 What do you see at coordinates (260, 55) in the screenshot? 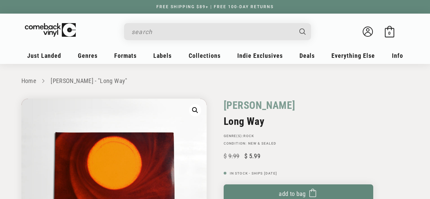
I see `span: Indie Exclusives` at bounding box center [260, 55].